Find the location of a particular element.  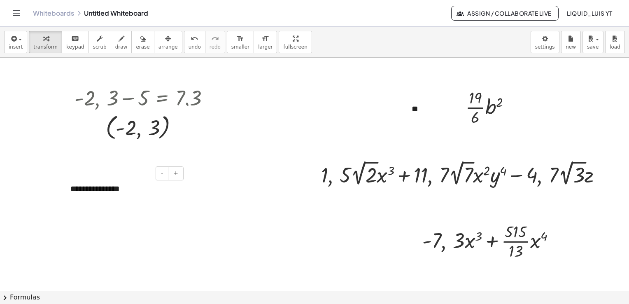

span: Assign / Collaborate Live is located at coordinates (505, 13).